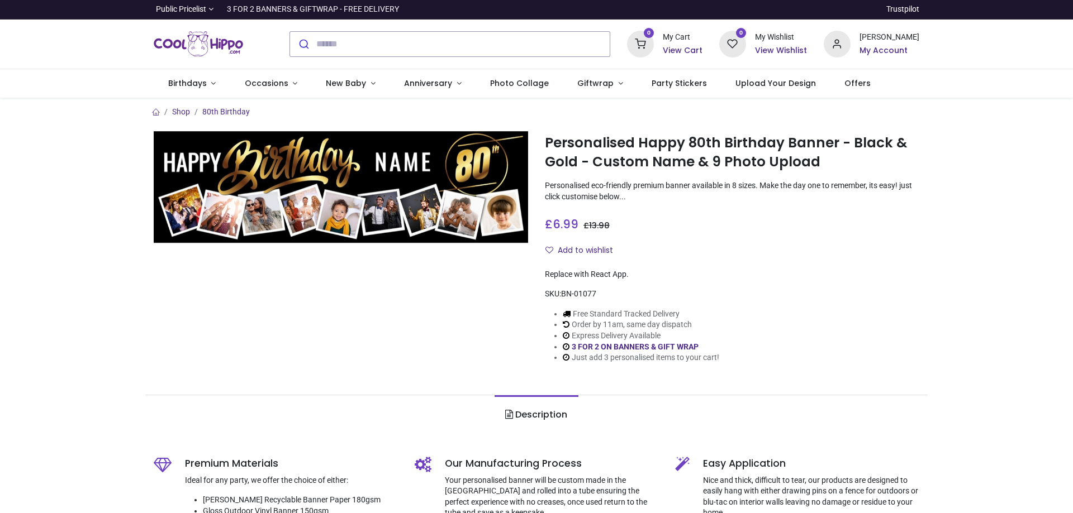 Image resolution: width=1073 pixels, height=513 pixels. Describe the element at coordinates (198, 44) in the screenshot. I see `img: Cool Hippo` at that location.